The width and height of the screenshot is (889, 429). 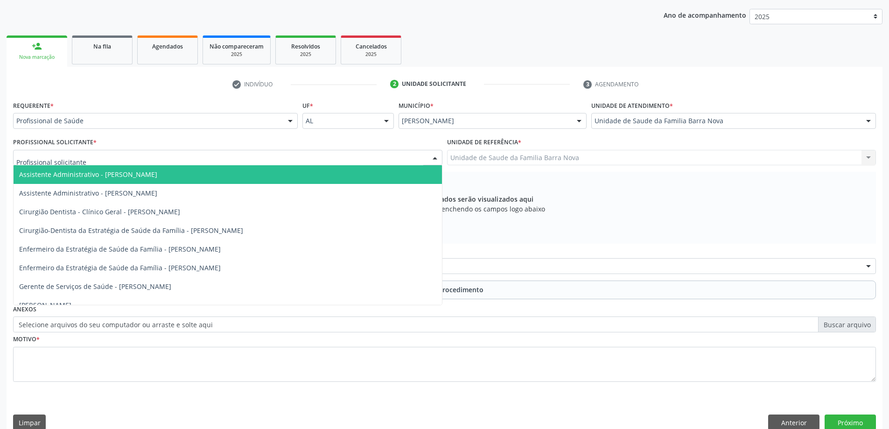 I want to click on span: AL, so click(x=340, y=121).